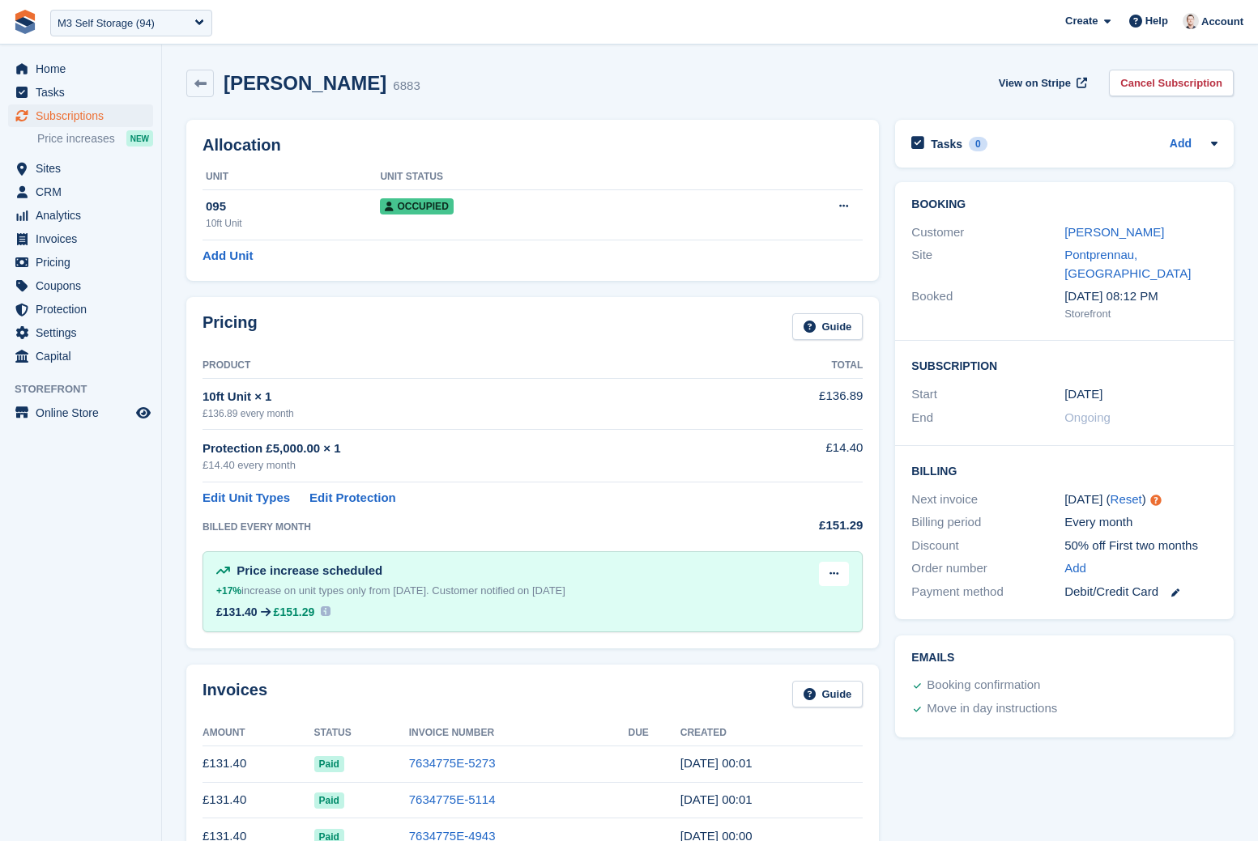  I want to click on span: Price increase scheduled, so click(309, 570).